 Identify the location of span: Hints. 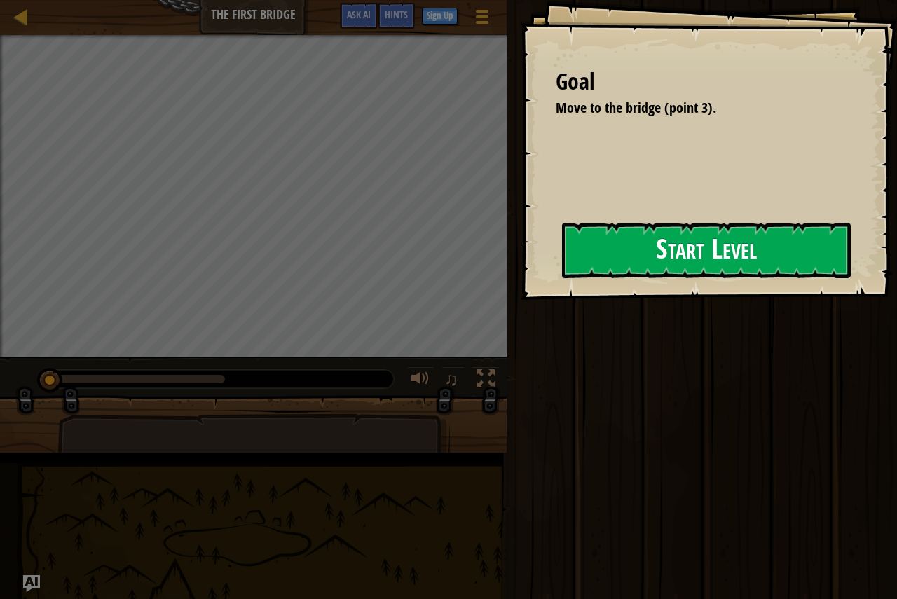
(396, 14).